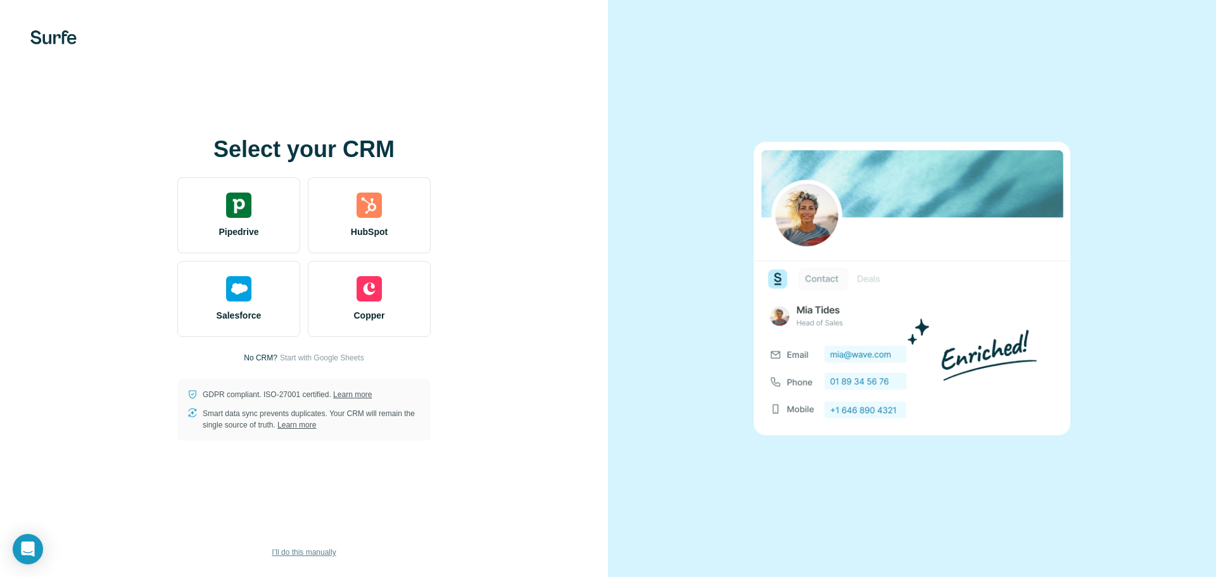 The image size is (1216, 577). I want to click on img: pipedrive's logo, so click(239, 205).